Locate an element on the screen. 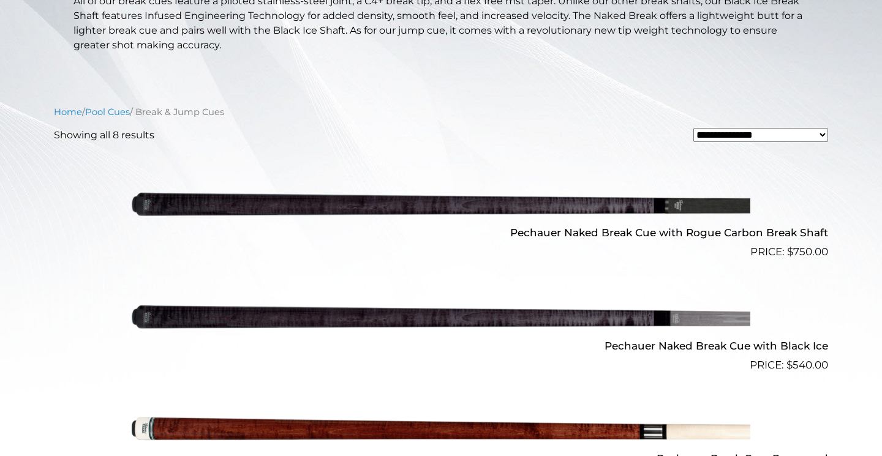  h2: Pechauer Naked Break Cue with Black Ice is located at coordinates (441, 345).